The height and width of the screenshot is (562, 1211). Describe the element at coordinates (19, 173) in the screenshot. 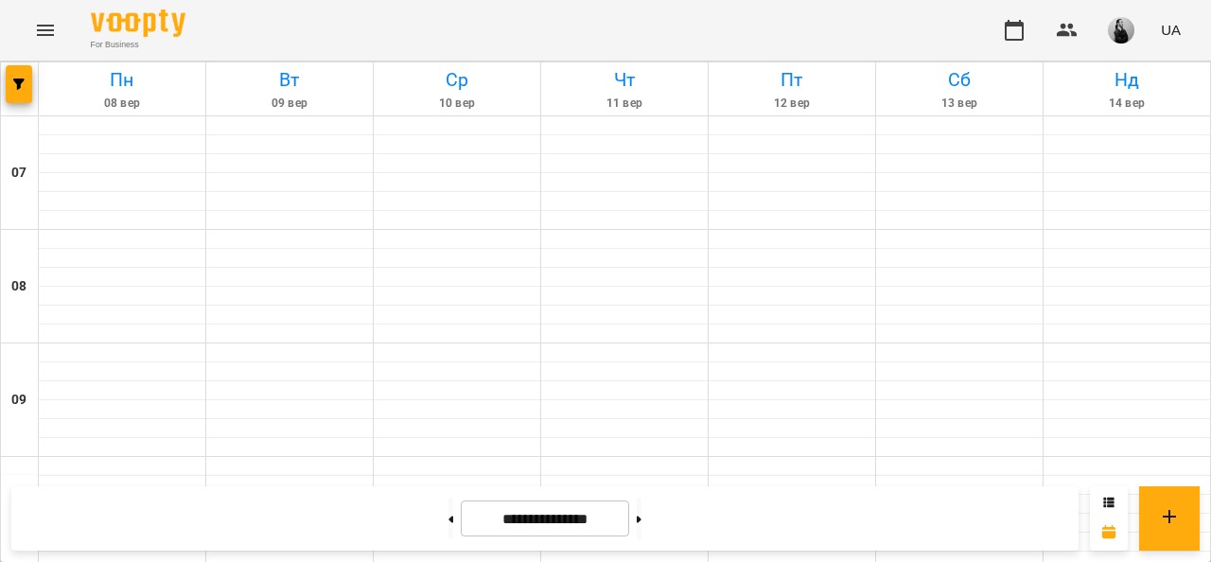

I see `h6: 07` at that location.